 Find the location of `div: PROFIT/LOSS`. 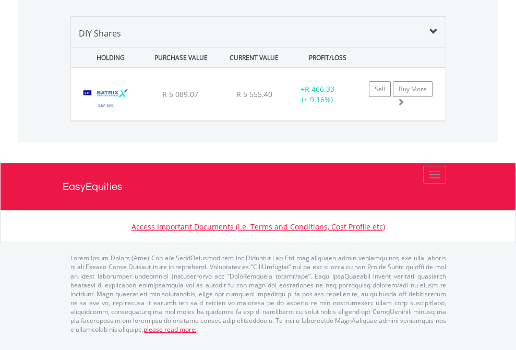

div: PROFIT/LOSS is located at coordinates (328, 57).